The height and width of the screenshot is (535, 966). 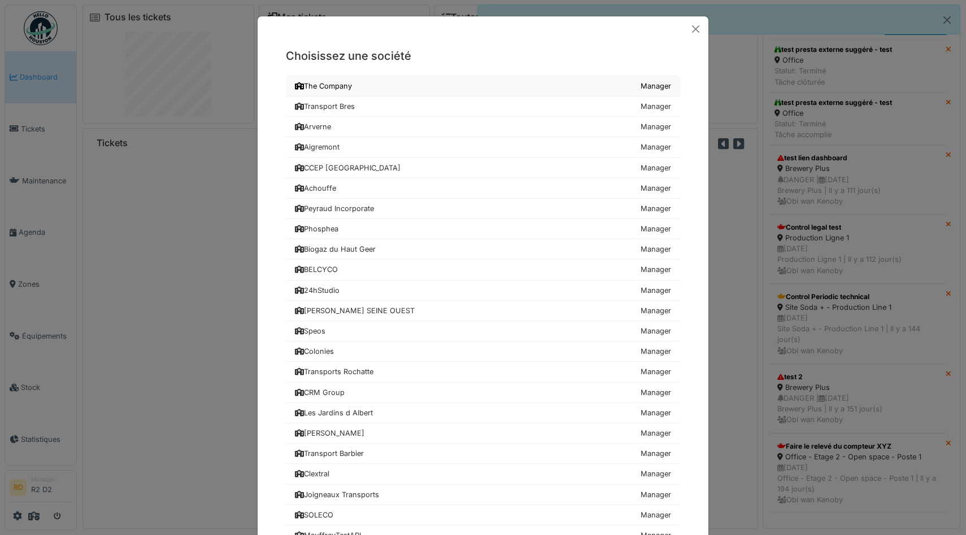 I want to click on div: Transport Bres, so click(x=325, y=106).